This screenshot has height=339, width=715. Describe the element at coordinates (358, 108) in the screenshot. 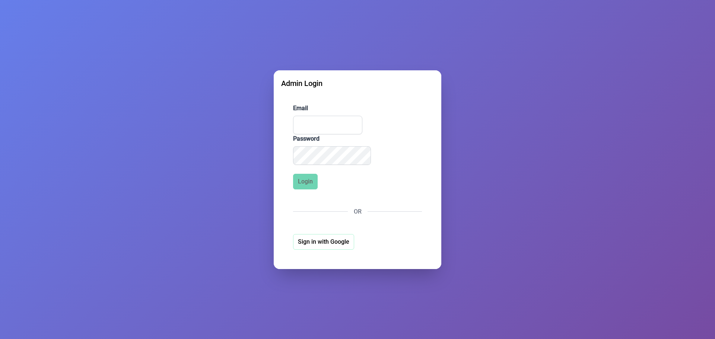

I see `label: Email` at that location.